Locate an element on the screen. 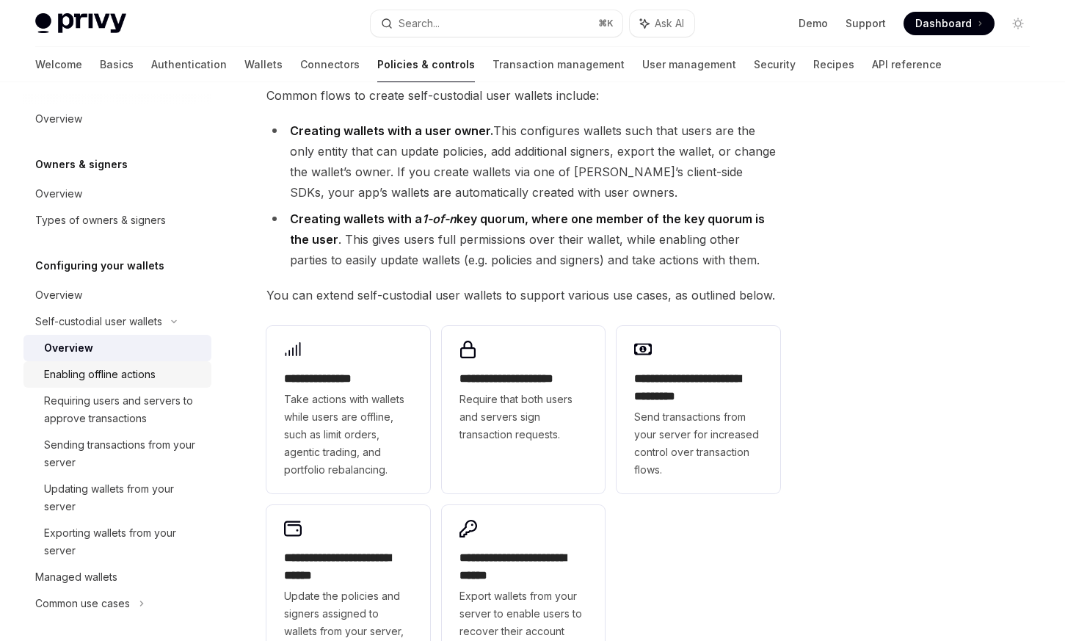 Image resolution: width=1065 pixels, height=641 pixels. strong: Creating wallets with a user owner. is located at coordinates (391, 131).